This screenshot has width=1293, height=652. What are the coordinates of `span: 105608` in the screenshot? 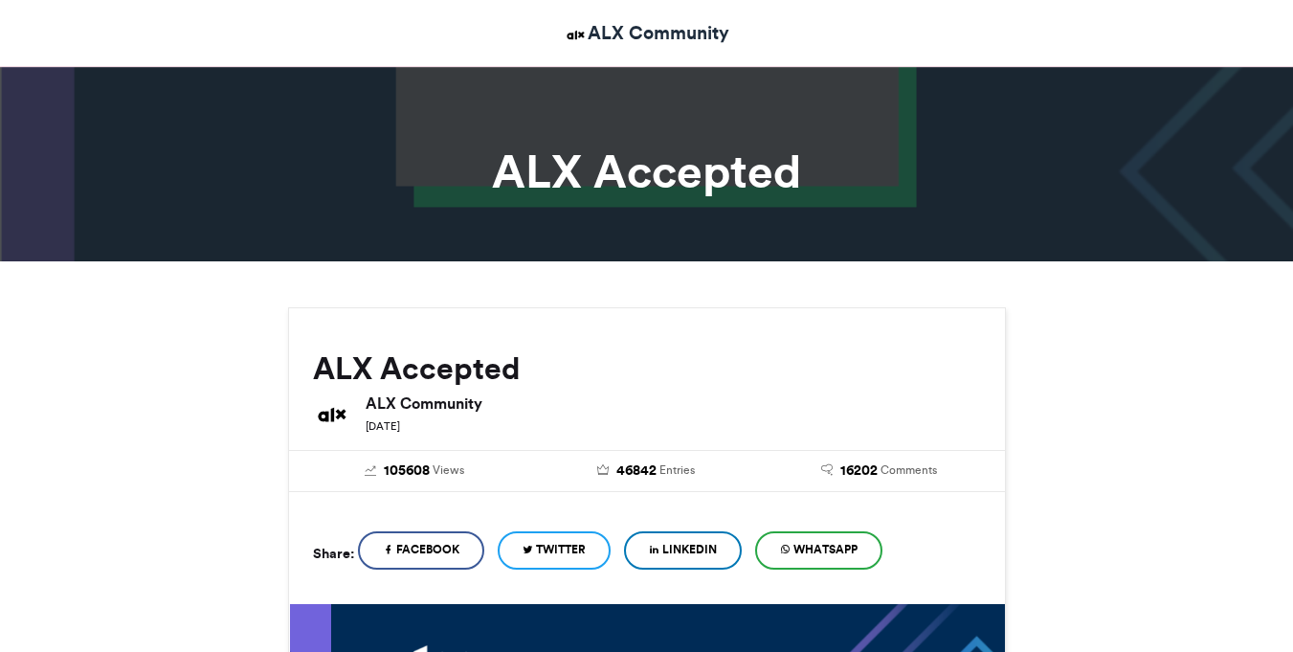 It's located at (407, 471).